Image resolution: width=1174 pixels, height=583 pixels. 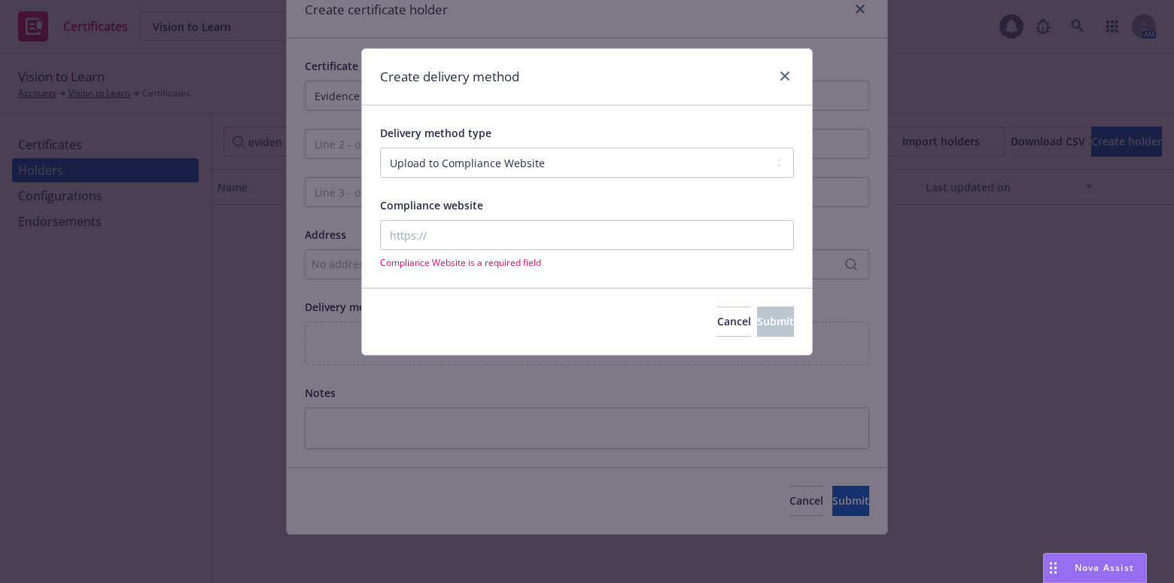 What do you see at coordinates (775, 321) in the screenshot?
I see `button: Submit` at bounding box center [775, 321].